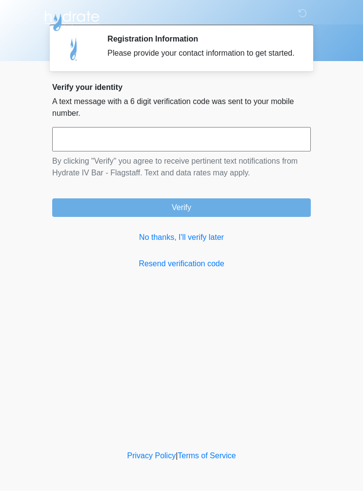  Describe the element at coordinates (182, 167) in the screenshot. I see `p: By clicking "Verify" you agree to receive pertinent text notifications from Hydrate IV Bar - Flag...` at that location.